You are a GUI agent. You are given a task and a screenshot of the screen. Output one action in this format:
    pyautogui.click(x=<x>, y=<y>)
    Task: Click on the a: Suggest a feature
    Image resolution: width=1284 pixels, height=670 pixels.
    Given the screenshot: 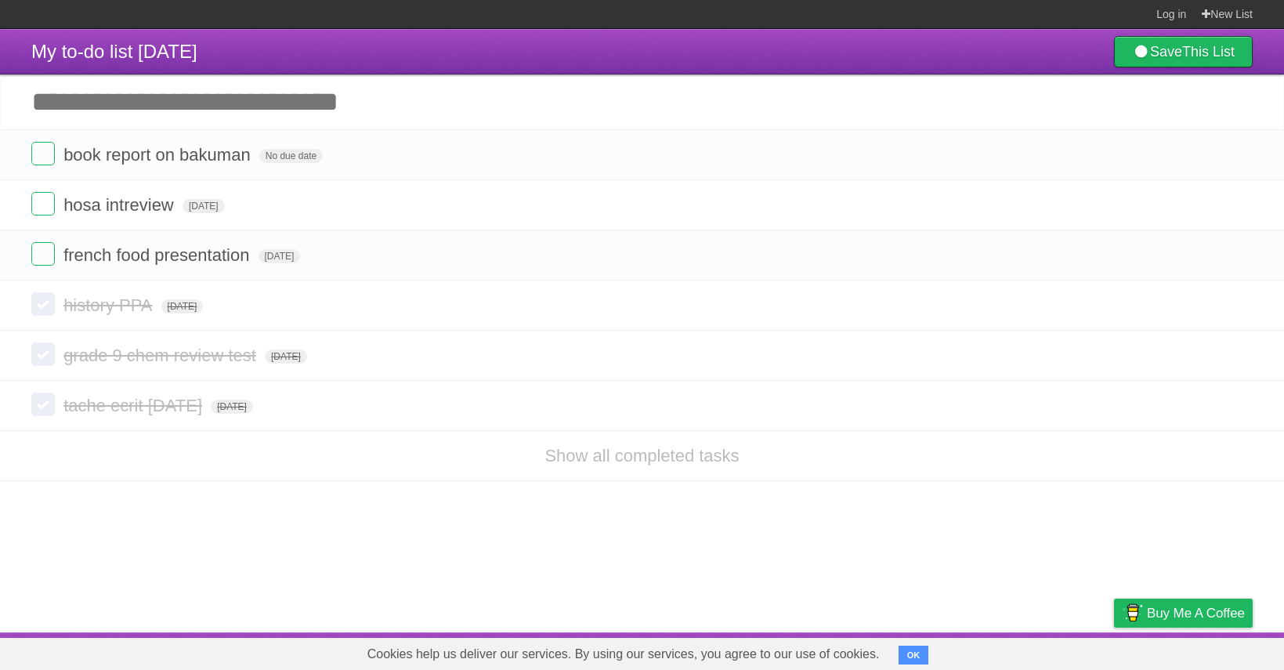 What is the action you would take?
    pyautogui.click(x=1203, y=651)
    